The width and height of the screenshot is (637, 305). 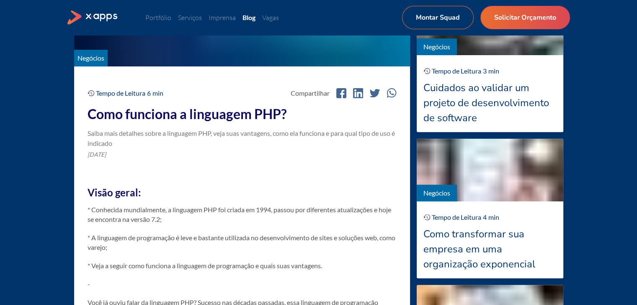 What do you see at coordinates (190, 18) in the screenshot?
I see `a: Serviços` at bounding box center [190, 18].